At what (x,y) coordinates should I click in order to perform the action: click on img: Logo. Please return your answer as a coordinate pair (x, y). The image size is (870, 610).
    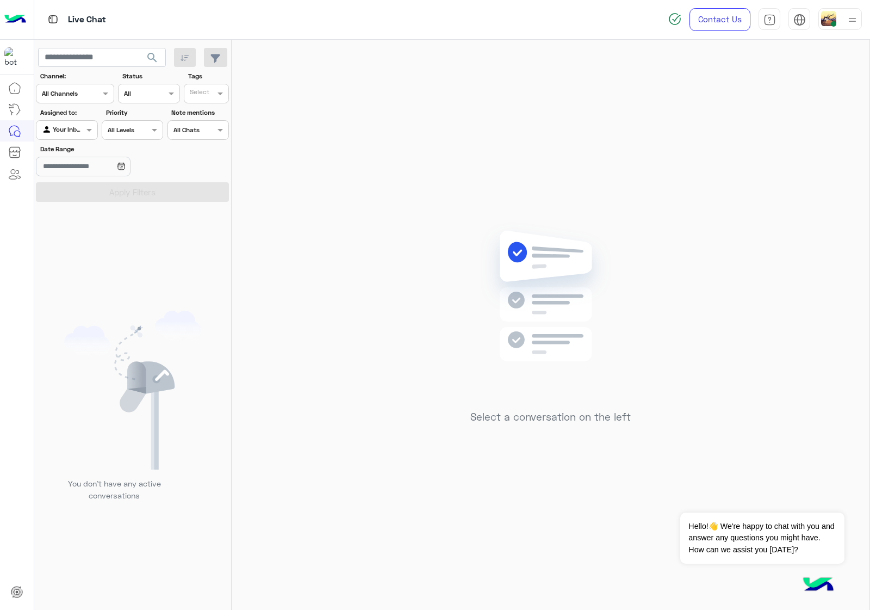
    Looking at the image, I should click on (15, 20).